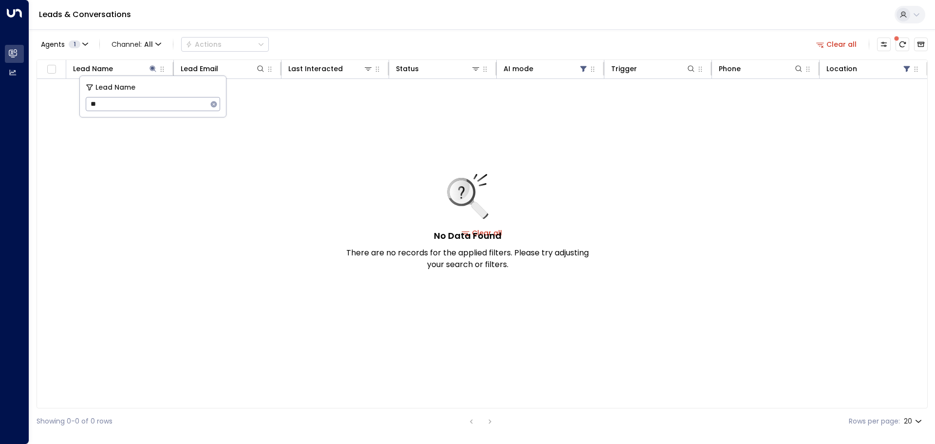  What do you see at coordinates (468, 259) in the screenshot?
I see `p: There are no records for the applied filters. Please try adjusting your search or filters.` at bounding box center [468, 259].